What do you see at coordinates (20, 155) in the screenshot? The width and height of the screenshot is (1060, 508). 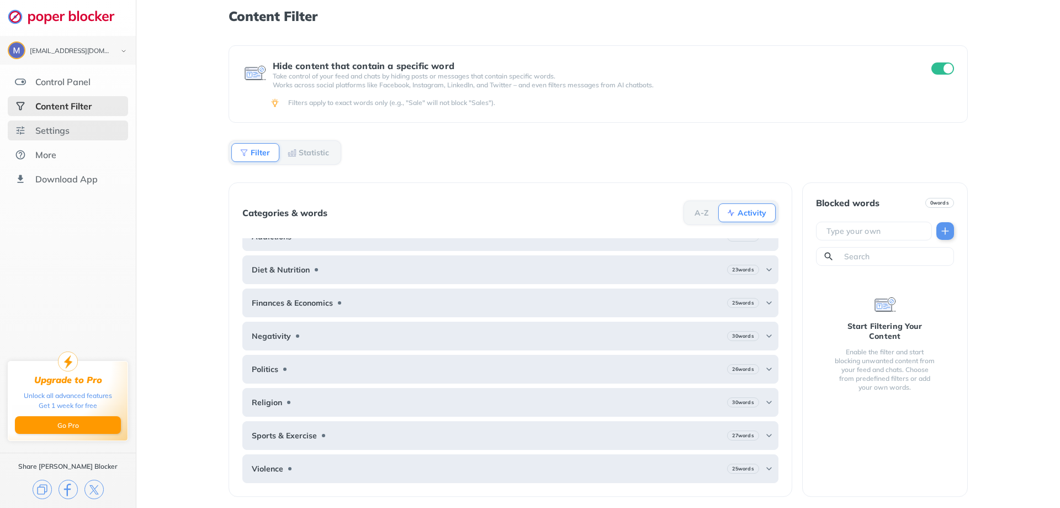 I see `img: about.svg` at bounding box center [20, 155].